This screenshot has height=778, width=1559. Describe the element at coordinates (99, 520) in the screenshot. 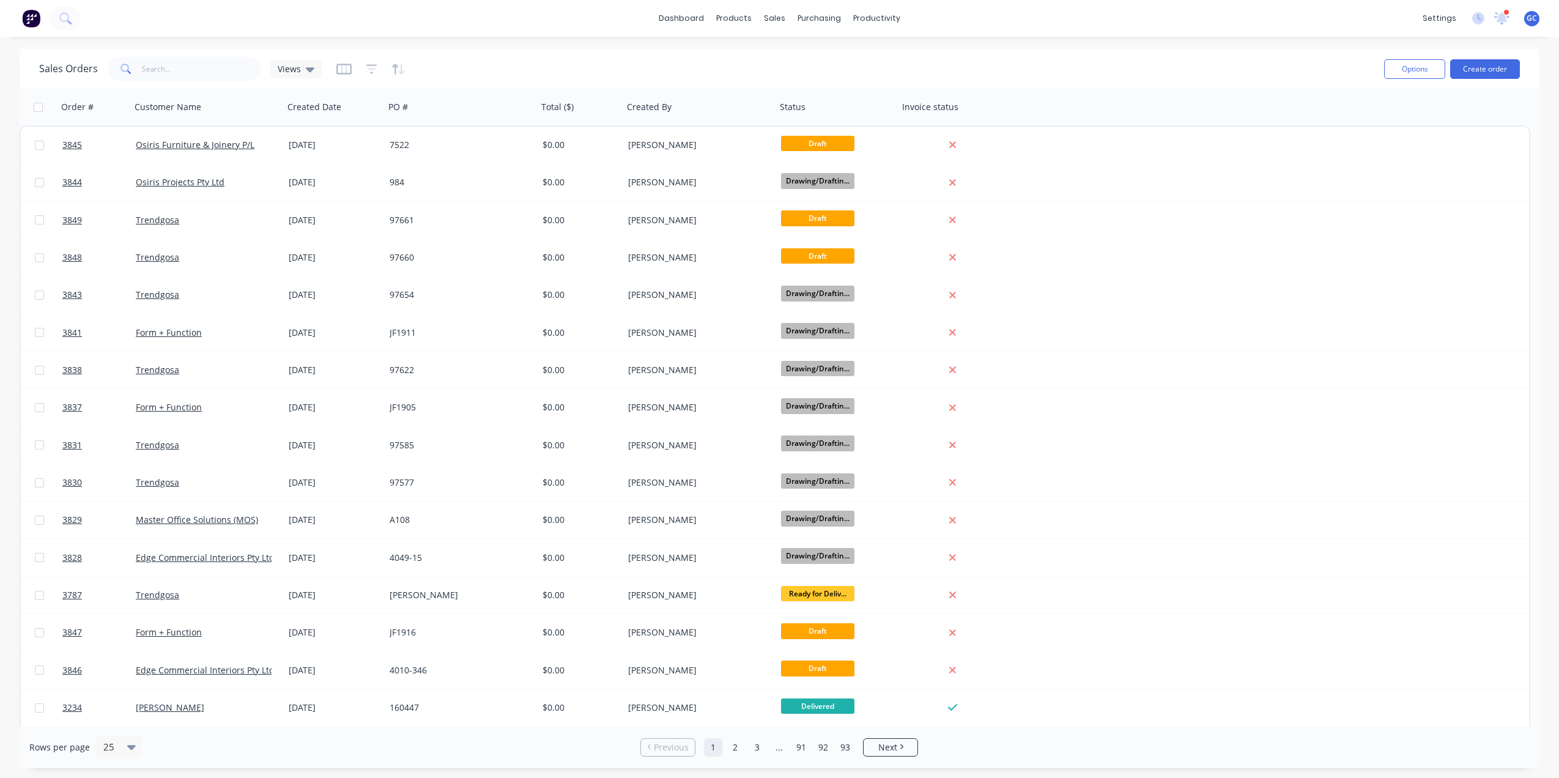

I see `a: 3829` at that location.